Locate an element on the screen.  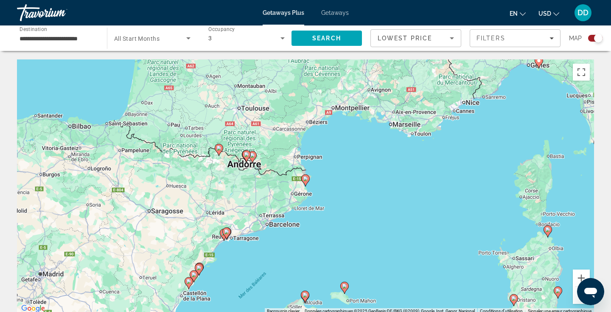
button: User Menu is located at coordinates (583, 13).